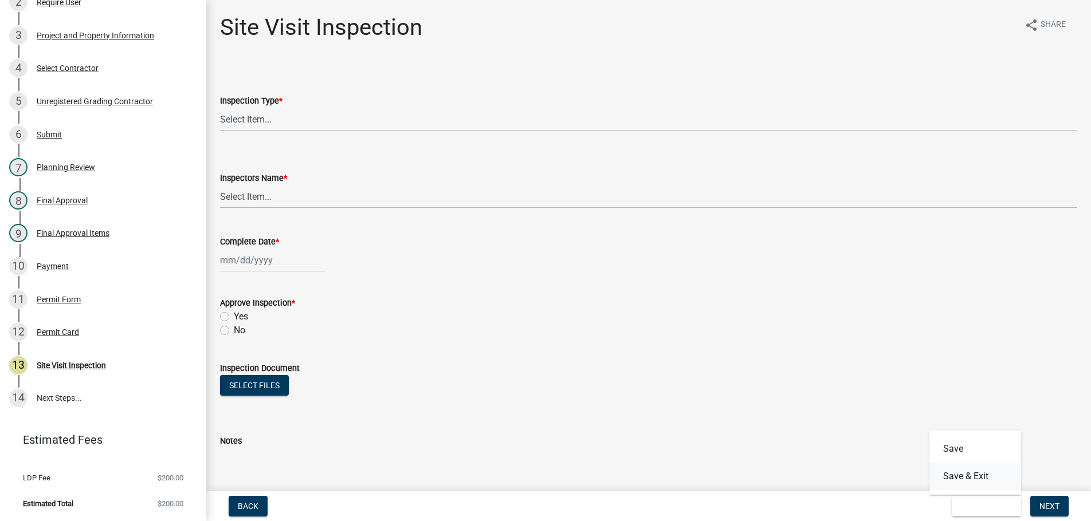  I want to click on div: Permit Form, so click(58, 300).